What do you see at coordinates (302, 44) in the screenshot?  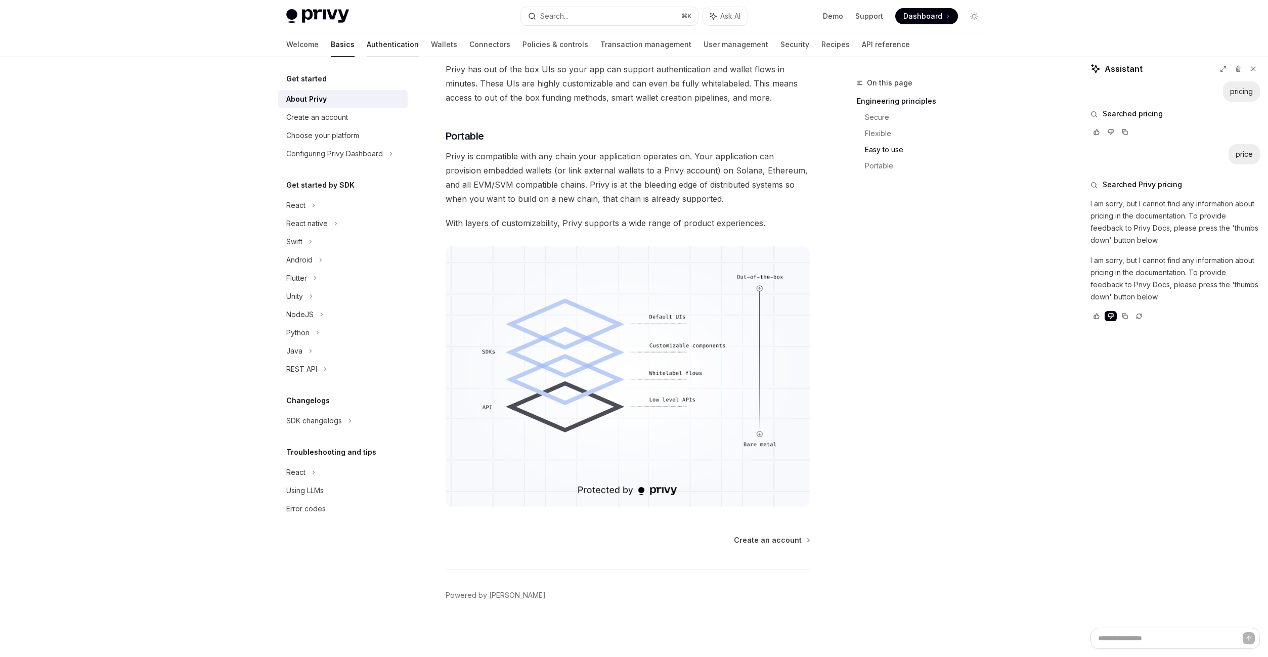 I see `a: Welcome` at bounding box center [302, 44].